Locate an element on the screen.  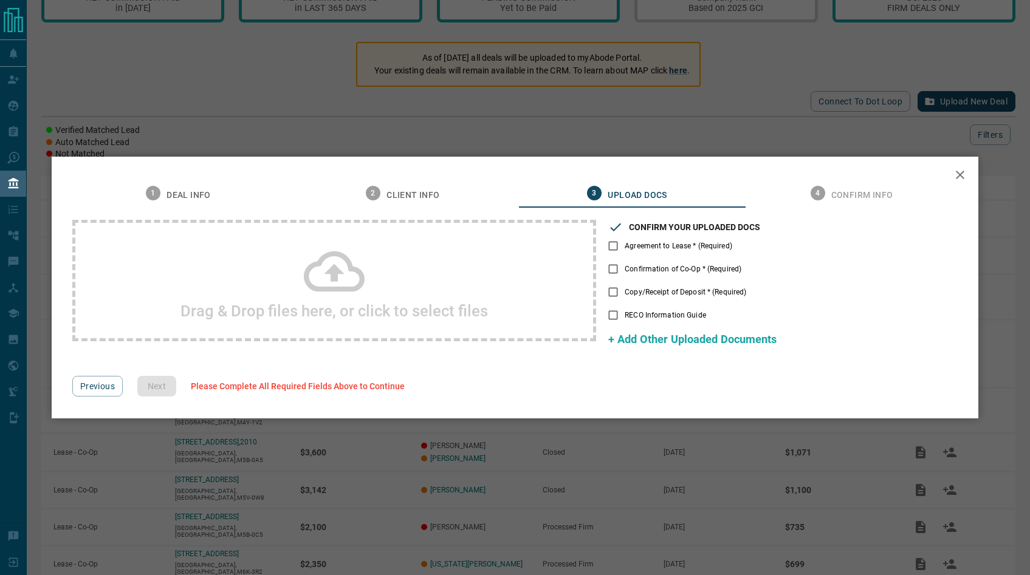
span: Please Complete All Required Fields Above to Continue is located at coordinates (298, 386).